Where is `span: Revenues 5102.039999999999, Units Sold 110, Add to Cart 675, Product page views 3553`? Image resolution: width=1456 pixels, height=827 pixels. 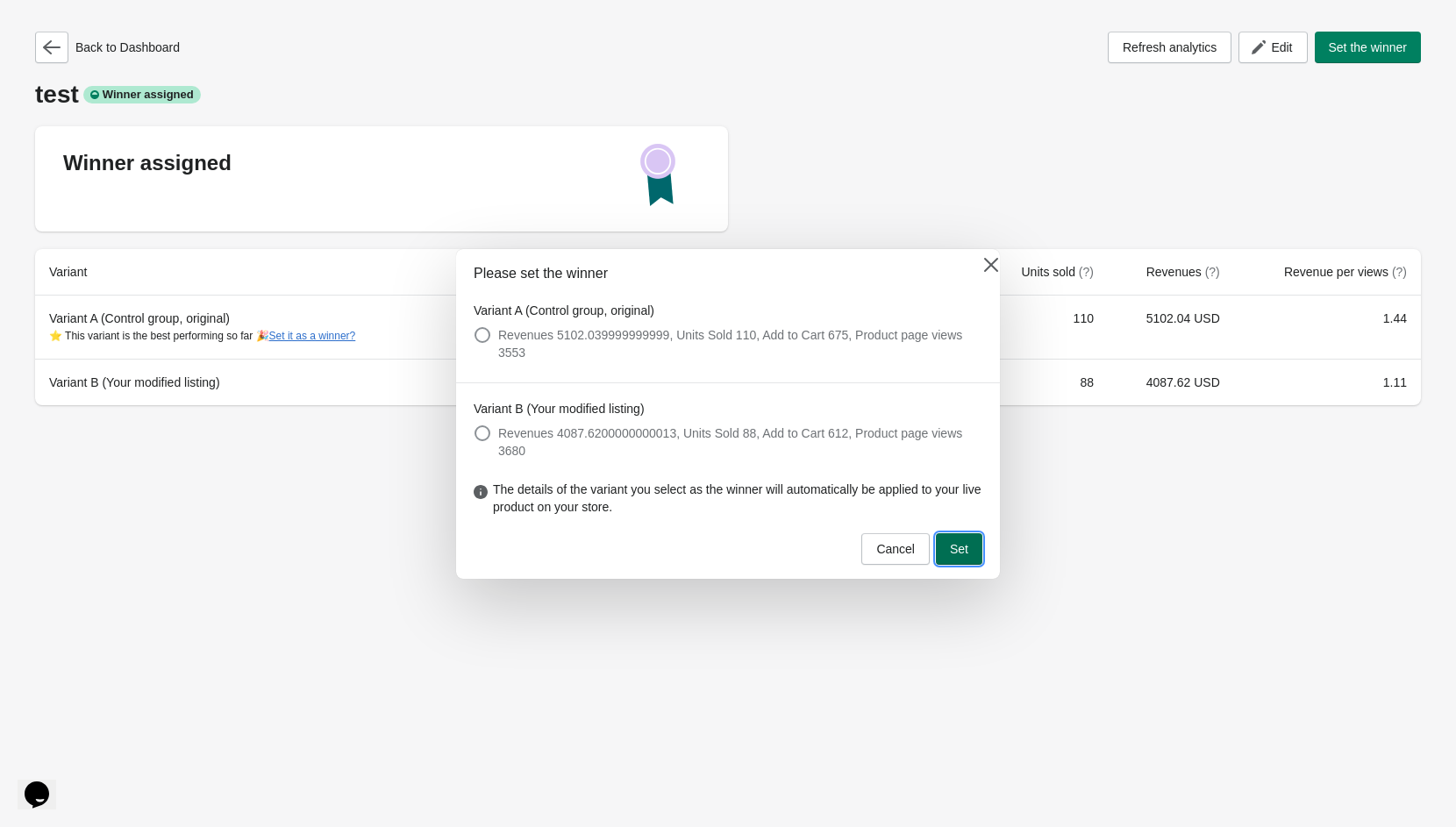 span: Revenues 5102.039999999999, Units Sold 110, Add to Cart 675, Product page views 3553 is located at coordinates (740, 344).